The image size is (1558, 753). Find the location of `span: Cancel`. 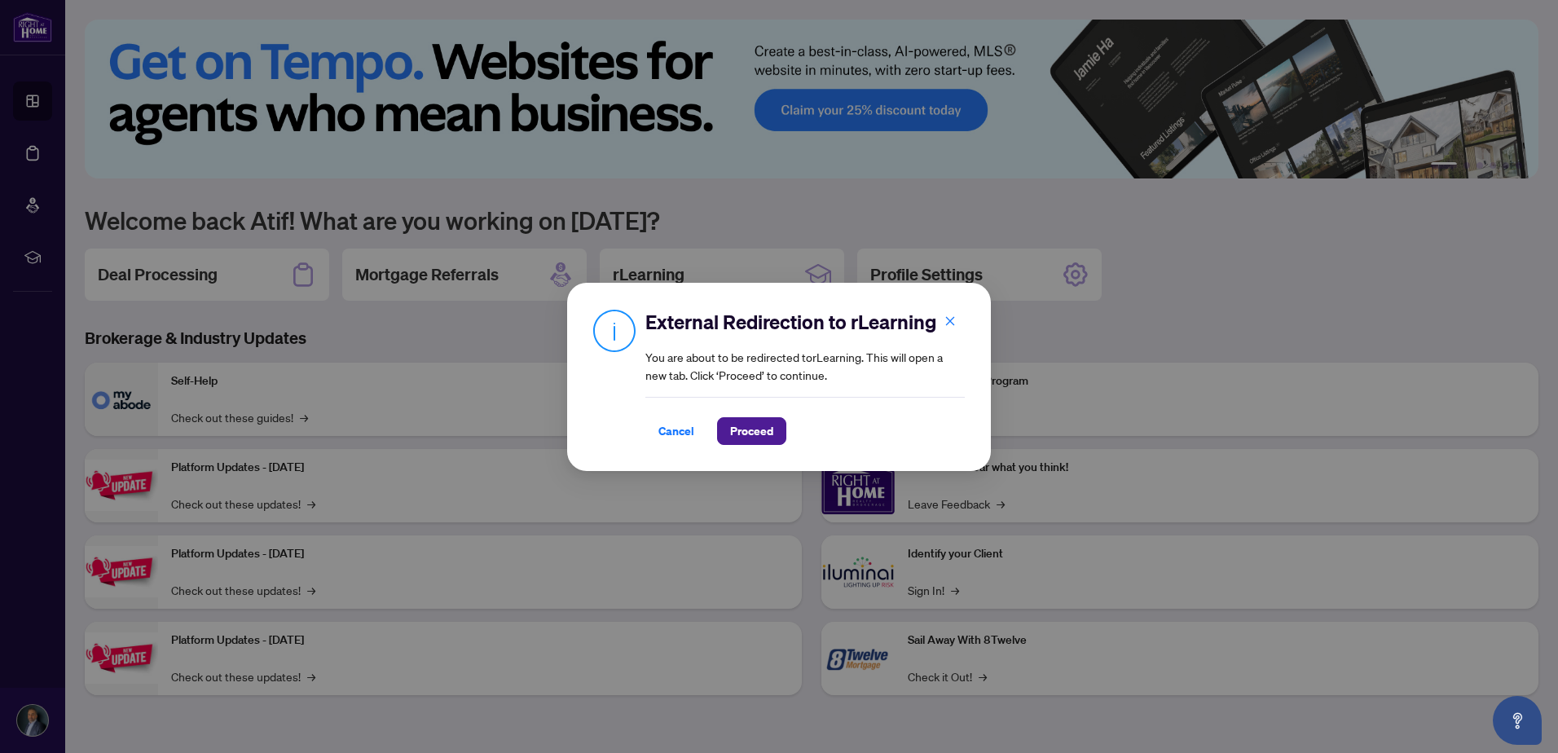

span: Cancel is located at coordinates (676, 431).